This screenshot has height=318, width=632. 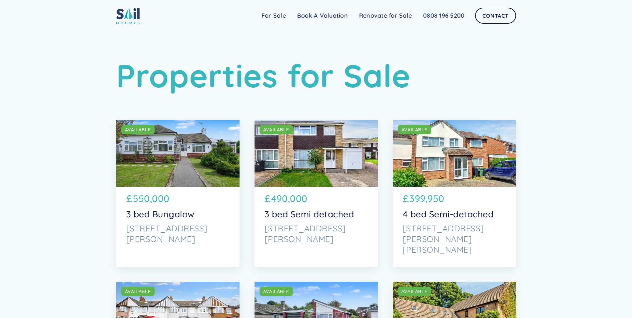 What do you see at coordinates (316, 214) in the screenshot?
I see `p: 3 bed Semi detached` at bounding box center [316, 214].